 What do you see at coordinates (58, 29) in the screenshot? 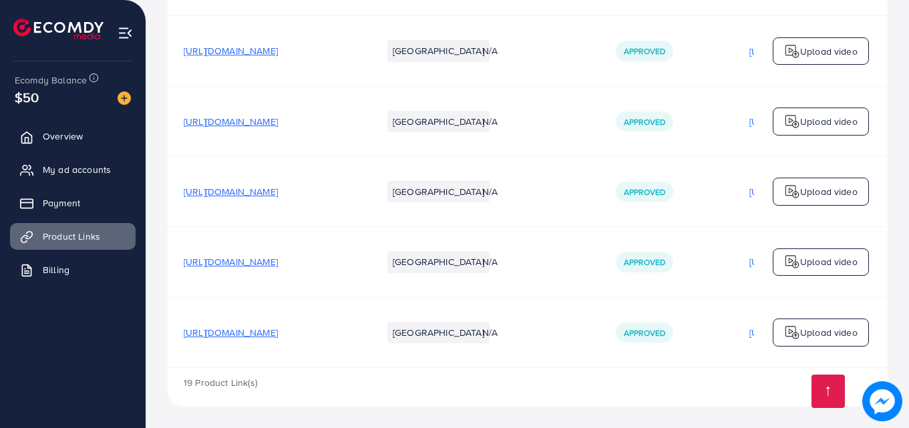
I see `a: logo` at bounding box center [58, 29].